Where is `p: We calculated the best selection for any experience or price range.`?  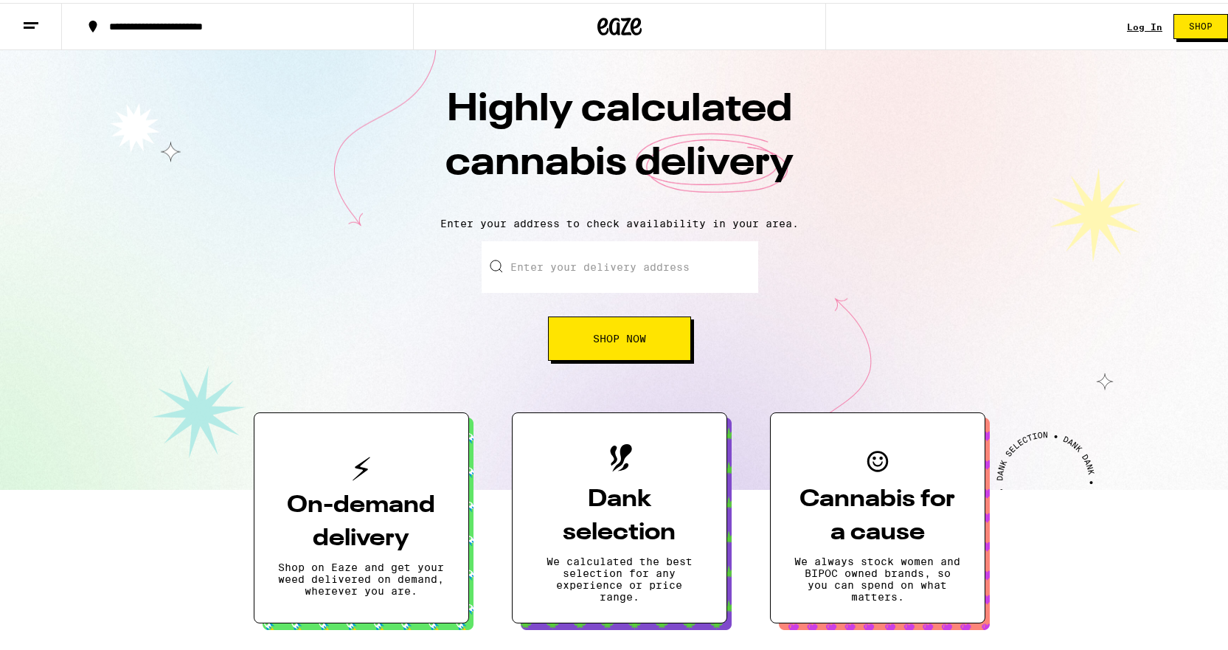 p: We calculated the best selection for any experience or price range. is located at coordinates (619, 576).